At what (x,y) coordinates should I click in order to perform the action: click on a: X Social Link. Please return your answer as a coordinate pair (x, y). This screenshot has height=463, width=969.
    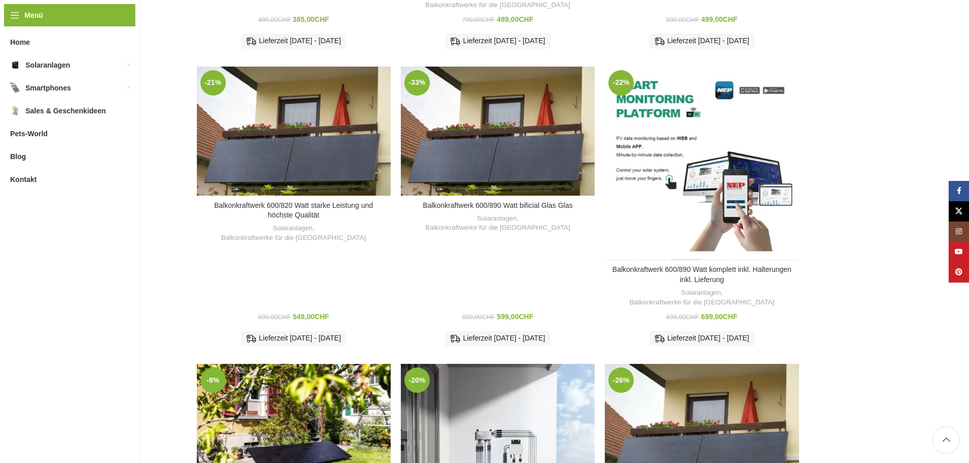
    Looking at the image, I should click on (959, 212).